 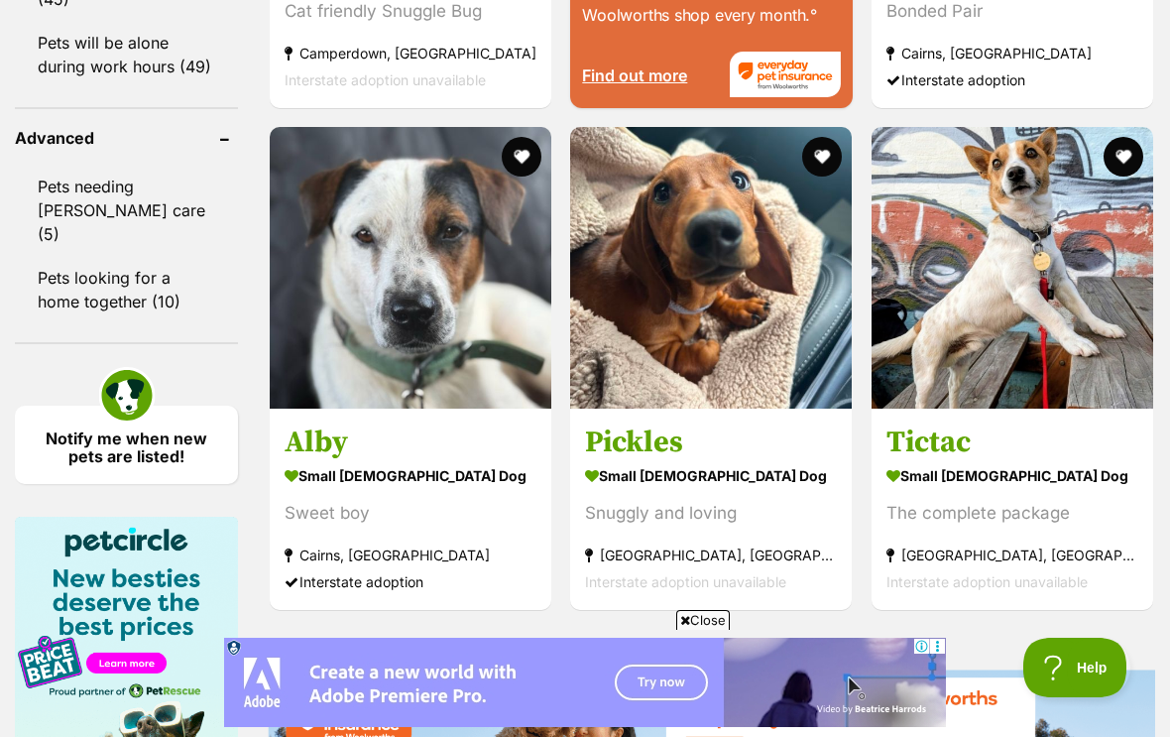 What do you see at coordinates (1012, 268) in the screenshot?
I see `img: Tictac - Jack Russell Terrier Dog` at bounding box center [1012, 268].